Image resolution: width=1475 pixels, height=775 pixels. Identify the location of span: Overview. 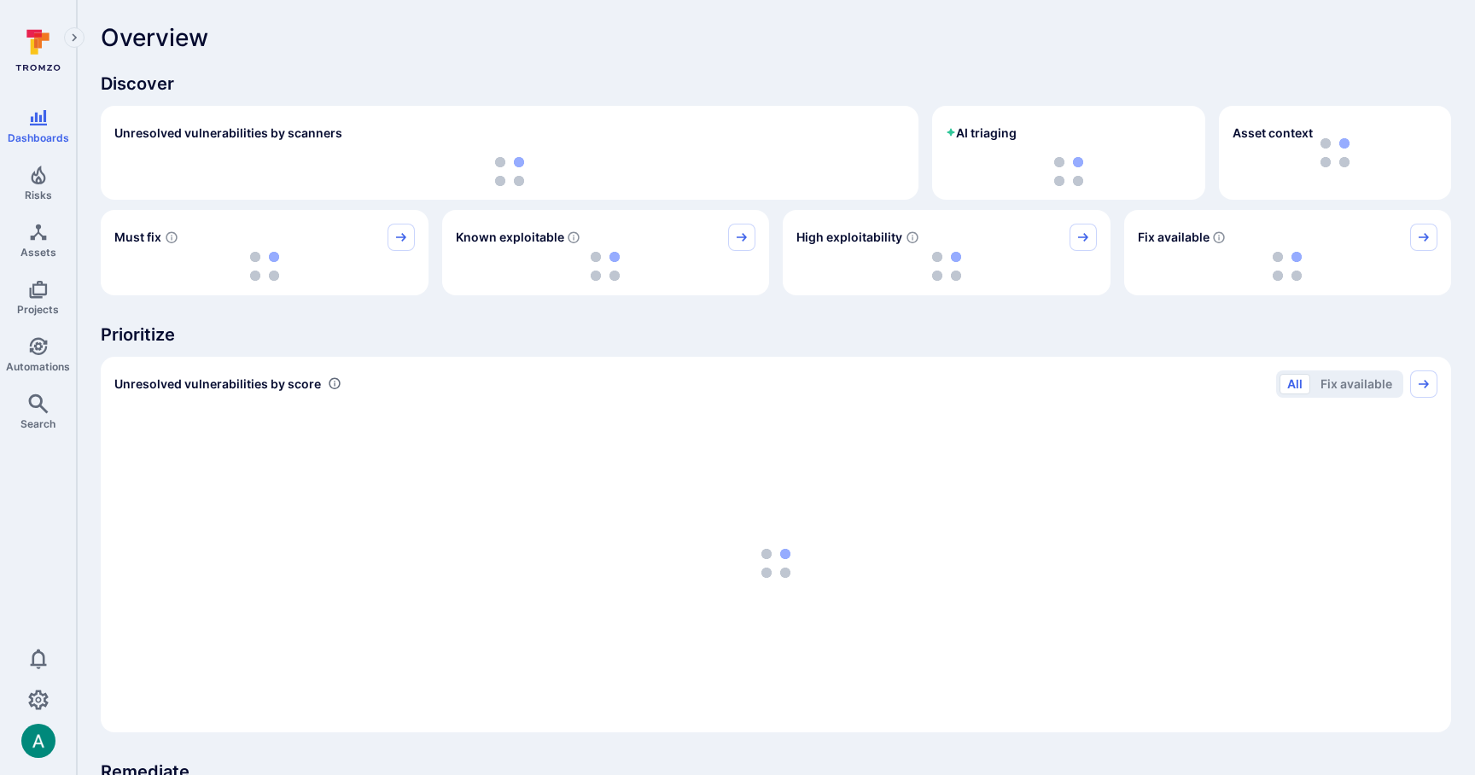
(154, 38).